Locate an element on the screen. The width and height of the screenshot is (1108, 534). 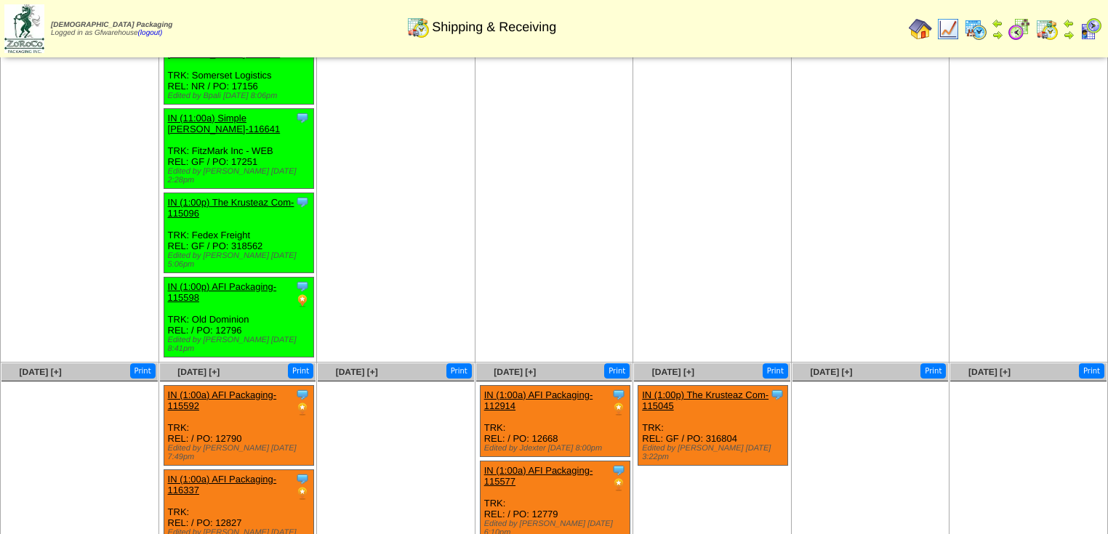
img: calendarprod.gif is located at coordinates (976, 29).